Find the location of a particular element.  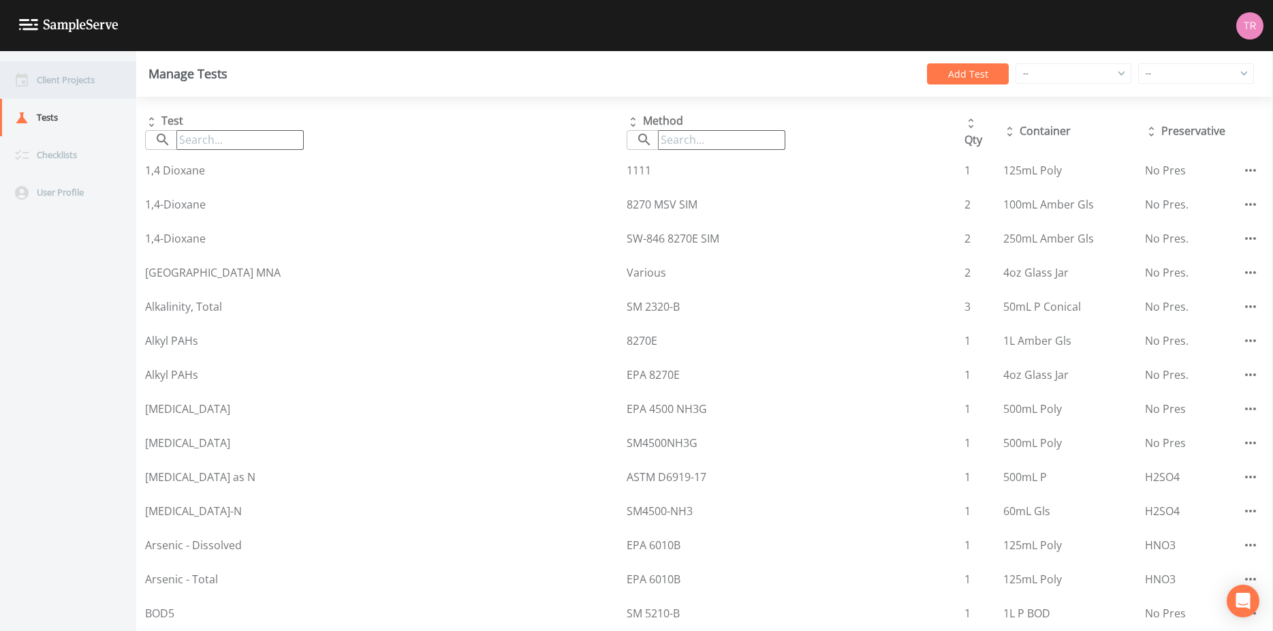

span: Test is located at coordinates (172, 121).